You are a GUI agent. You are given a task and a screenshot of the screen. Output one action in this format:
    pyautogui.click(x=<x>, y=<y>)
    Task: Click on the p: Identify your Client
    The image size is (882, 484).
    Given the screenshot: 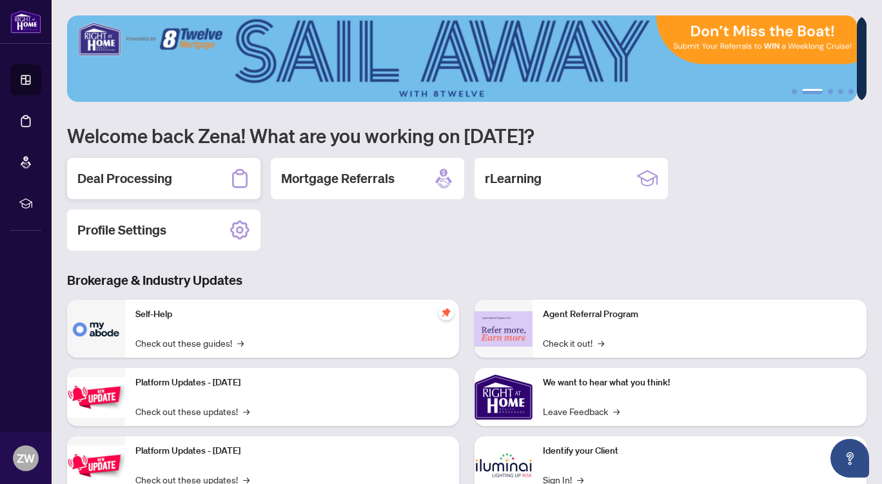 What is the action you would take?
    pyautogui.click(x=700, y=451)
    